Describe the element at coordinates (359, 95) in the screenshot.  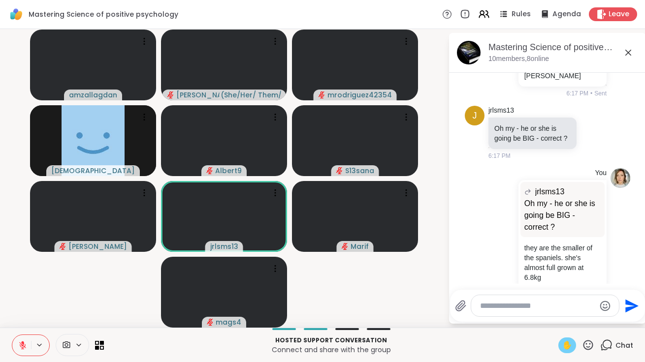
I see `span: mrodriguez42354` at that location.